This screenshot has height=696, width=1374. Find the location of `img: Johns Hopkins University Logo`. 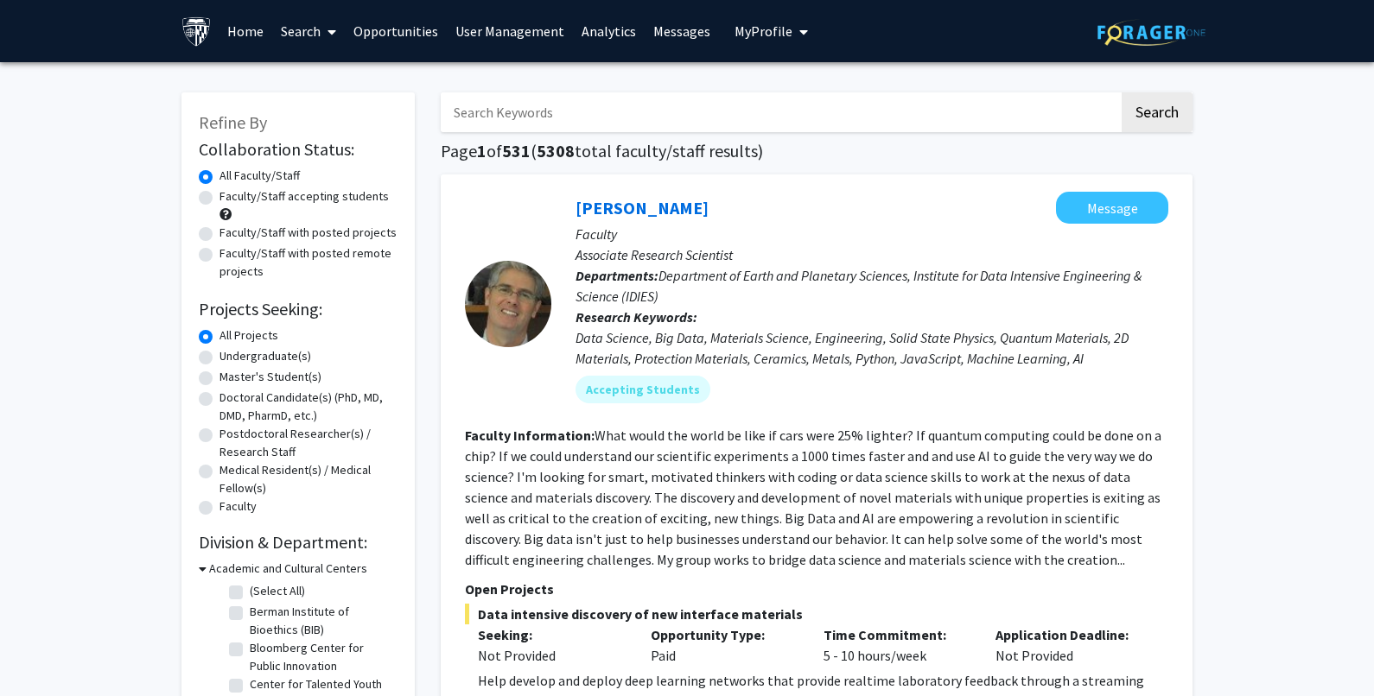

img: Johns Hopkins University Logo is located at coordinates (196, 31).